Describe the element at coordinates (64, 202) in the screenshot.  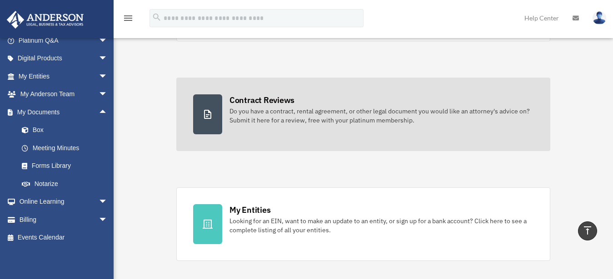
I see `a: Online Learningarrow_drop_down` at that location.